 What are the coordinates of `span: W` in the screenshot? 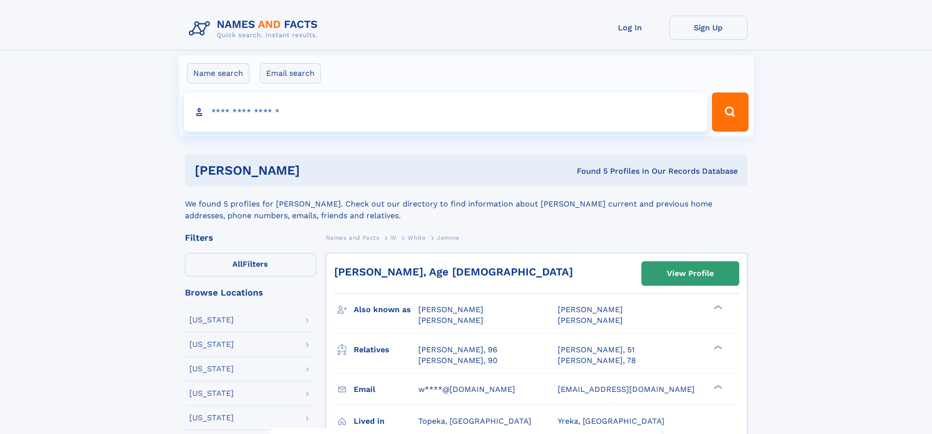 It's located at (393, 238).